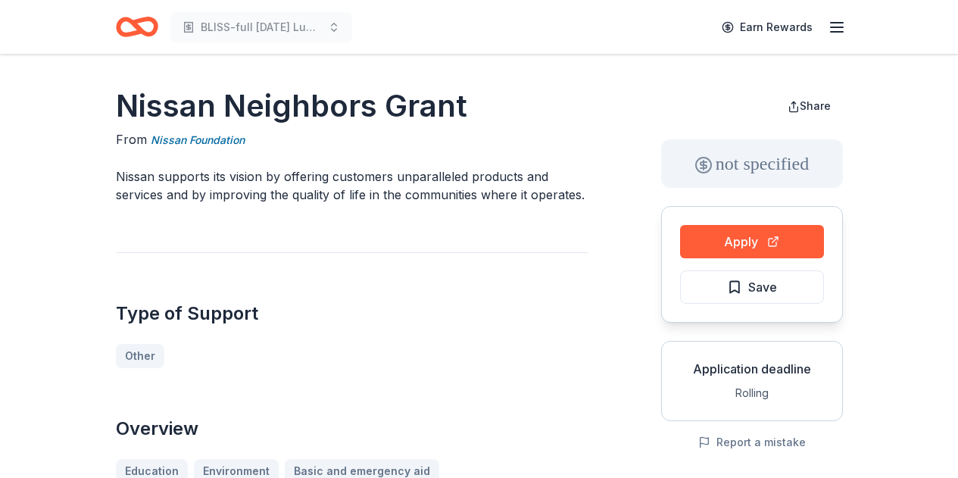 The width and height of the screenshot is (958, 478). I want to click on a: Other, so click(140, 356).